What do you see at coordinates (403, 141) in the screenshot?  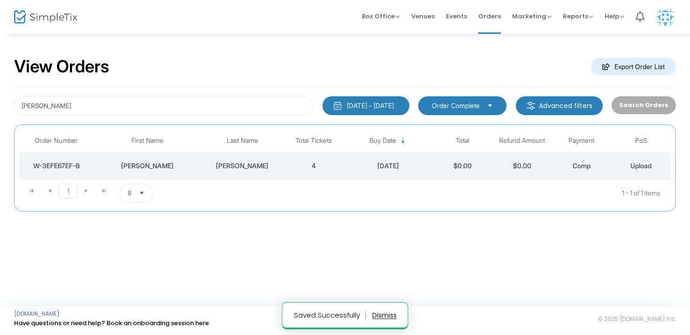 I see `span: Sortable` at bounding box center [403, 141].